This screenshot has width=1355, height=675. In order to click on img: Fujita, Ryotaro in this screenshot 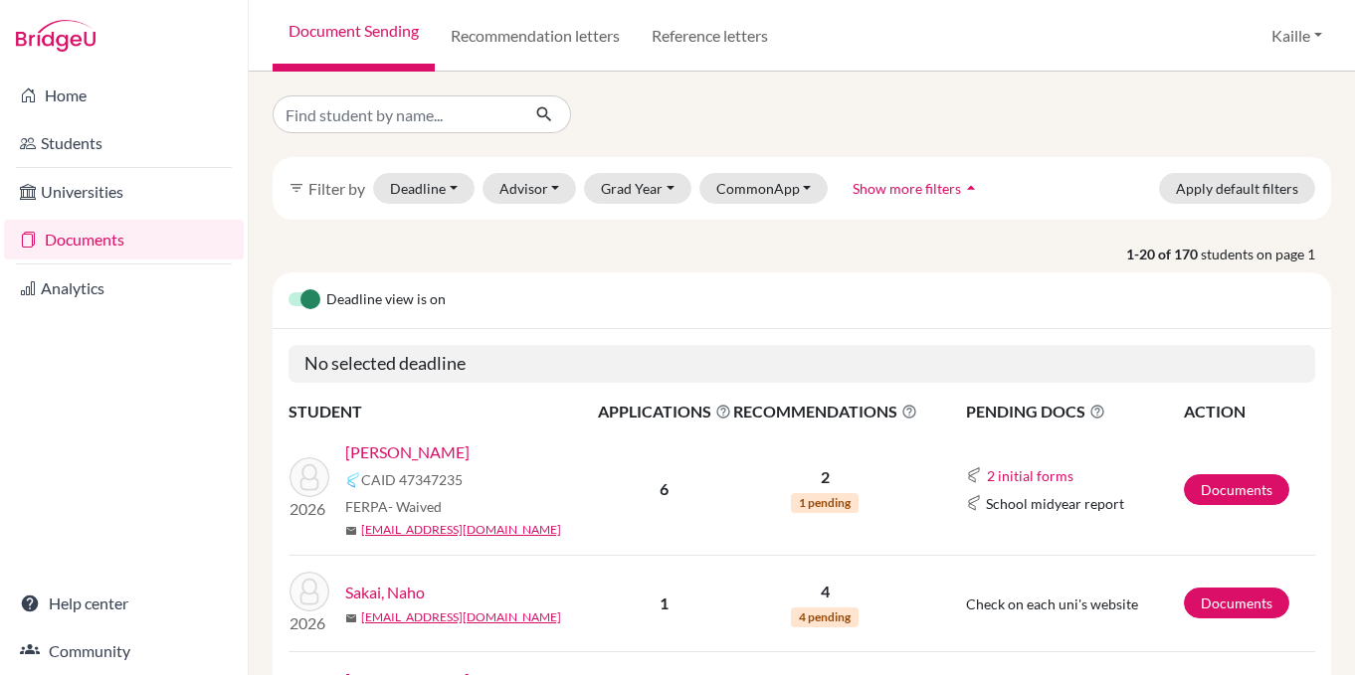, I will do `click(309, 478)`.